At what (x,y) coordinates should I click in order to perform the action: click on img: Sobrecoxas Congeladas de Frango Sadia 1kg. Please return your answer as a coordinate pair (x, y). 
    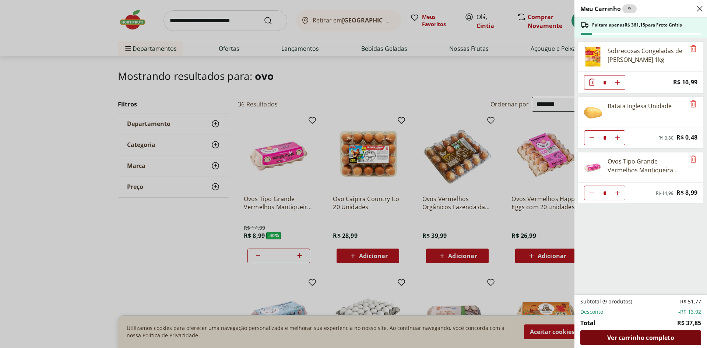
    Looking at the image, I should click on (593, 57).